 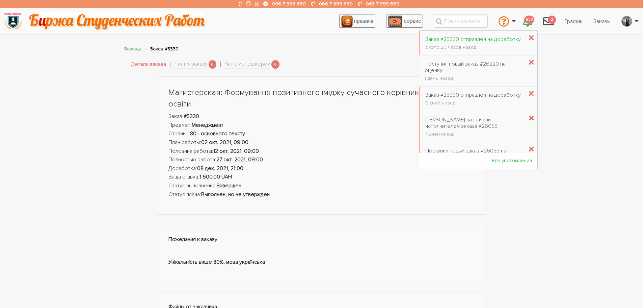 What do you see at coordinates (322, 134) in the screenshot?
I see `li: Страниц:` at bounding box center [322, 134].